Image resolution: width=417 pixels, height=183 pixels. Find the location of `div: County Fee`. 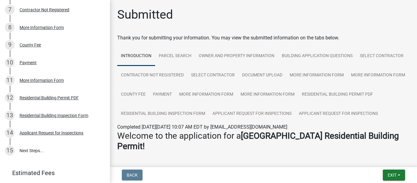

div: County Fee is located at coordinates (30, 45).